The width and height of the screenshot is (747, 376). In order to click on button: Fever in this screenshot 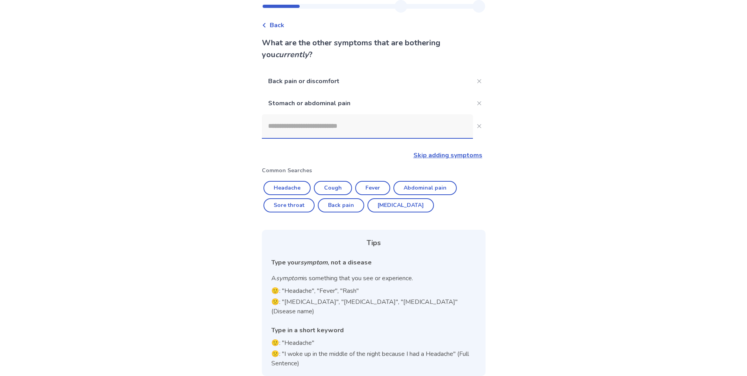, I will do `click(372, 188)`.